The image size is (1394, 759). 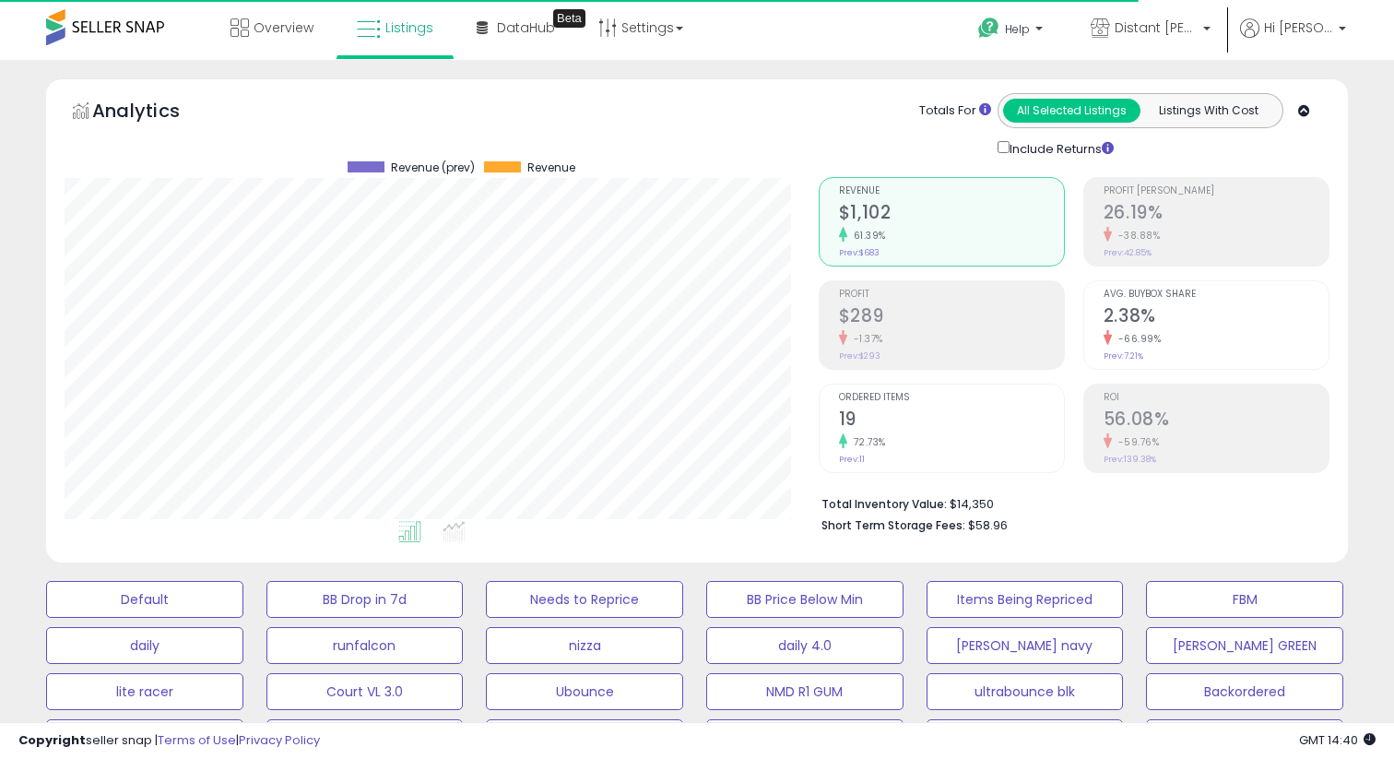 What do you see at coordinates (1245, 691) in the screenshot?
I see `button: Backordered` at bounding box center [1245, 691].